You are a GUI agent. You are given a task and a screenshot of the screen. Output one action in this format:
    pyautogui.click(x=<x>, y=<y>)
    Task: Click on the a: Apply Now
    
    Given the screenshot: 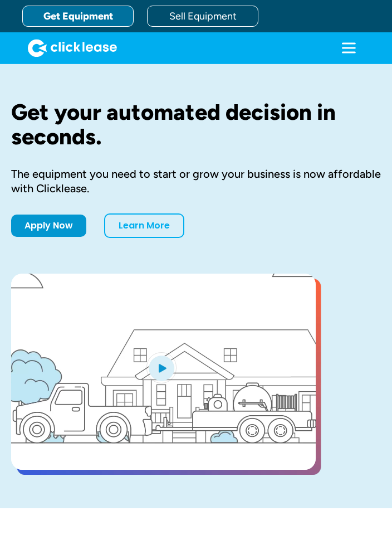 What is the action you would take?
    pyautogui.click(x=48, y=226)
    